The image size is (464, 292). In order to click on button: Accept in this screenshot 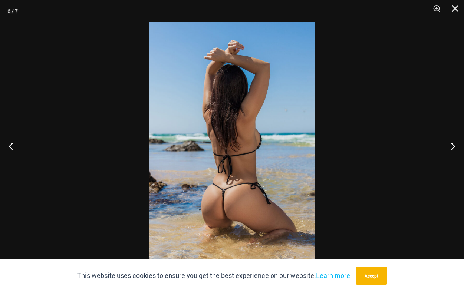, I will do `click(371, 276)`.